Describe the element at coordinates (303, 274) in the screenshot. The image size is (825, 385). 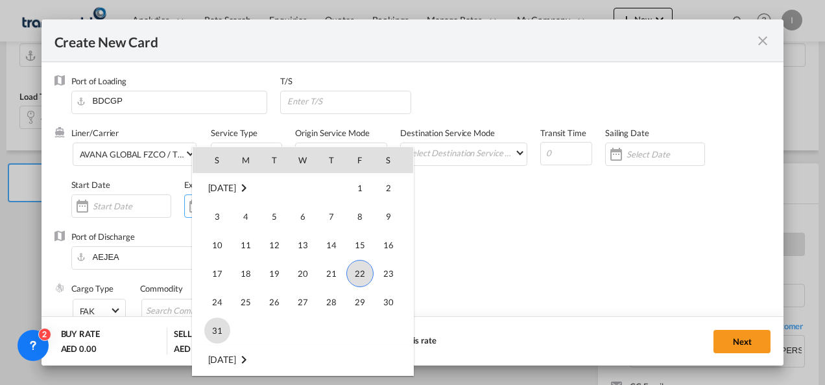
I see `tr: Week 4` at that location.